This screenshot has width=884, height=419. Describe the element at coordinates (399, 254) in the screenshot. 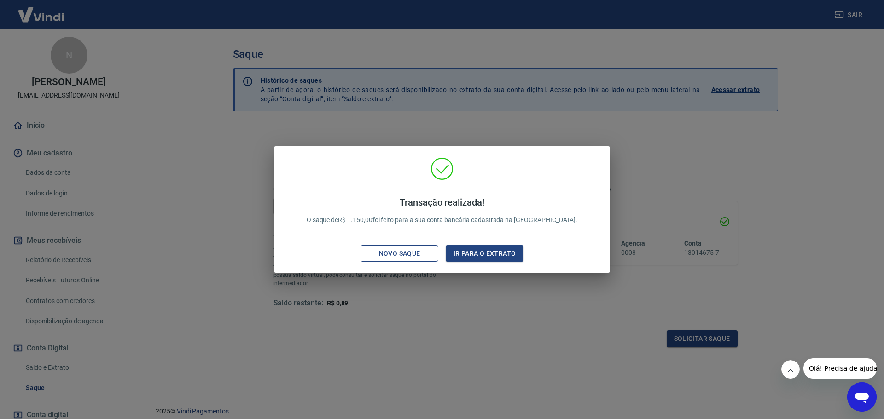

I see `button: Novo saque` at that location.